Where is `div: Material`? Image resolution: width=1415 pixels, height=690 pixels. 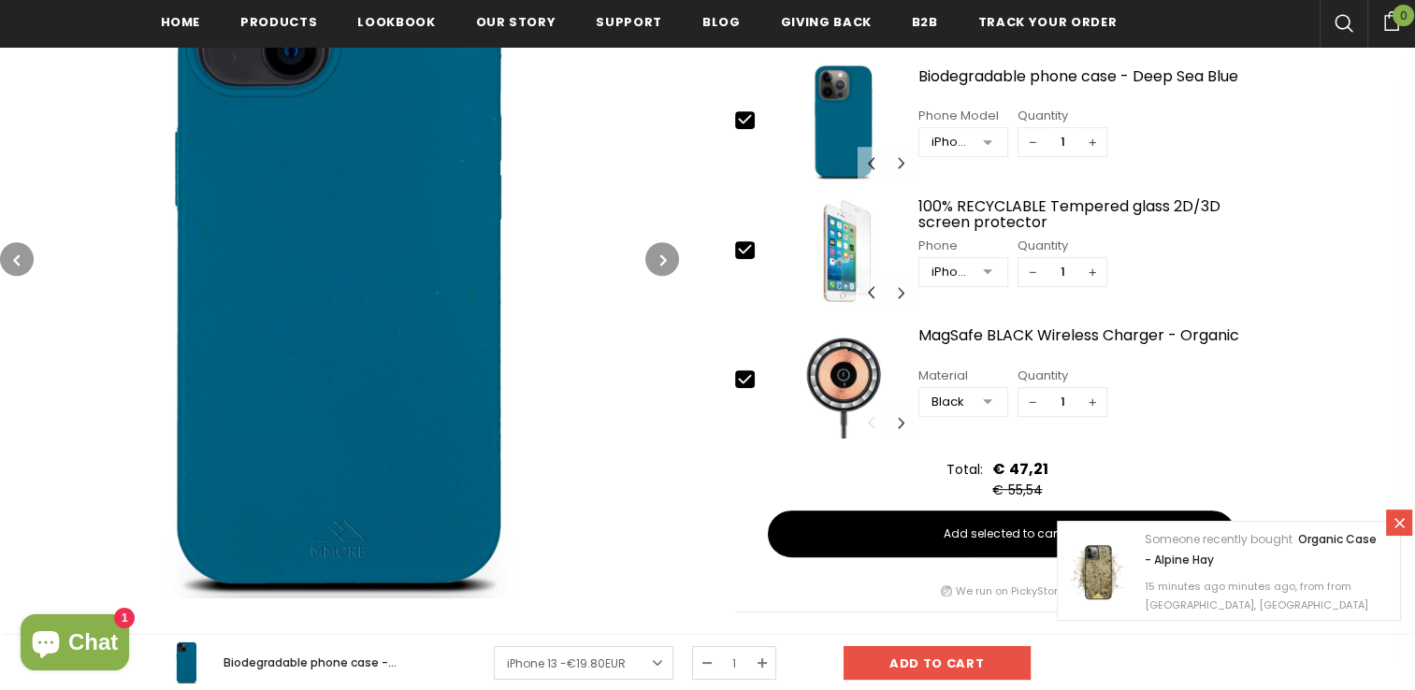 div: Material is located at coordinates (964, 376).